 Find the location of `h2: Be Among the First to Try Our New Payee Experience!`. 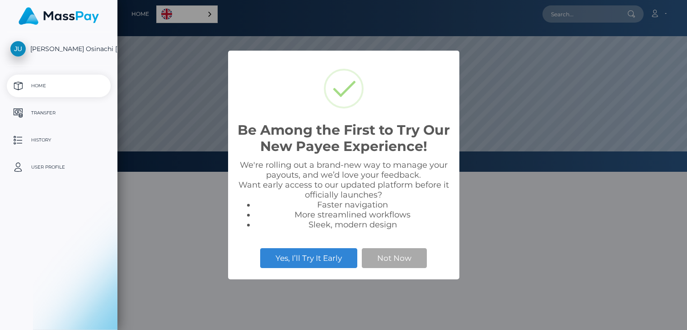

h2: Be Among the First to Try Our New Payee Experience! is located at coordinates (344, 138).